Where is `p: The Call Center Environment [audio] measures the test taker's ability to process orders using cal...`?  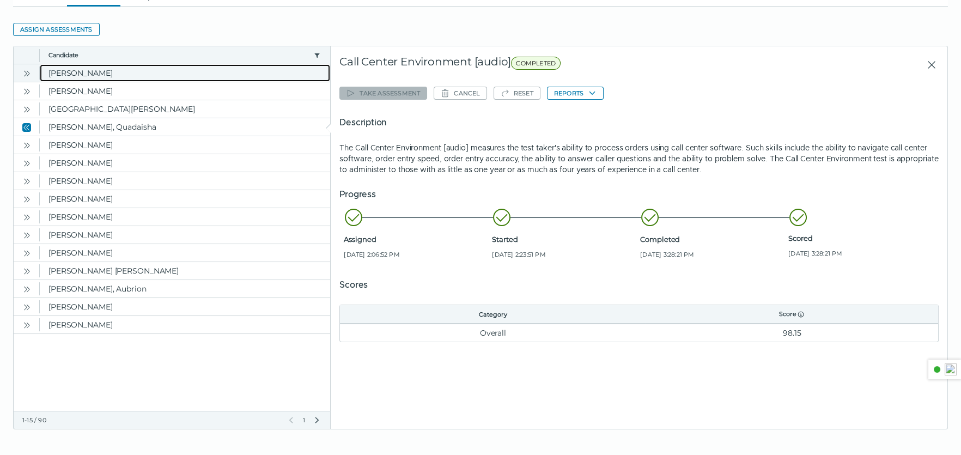
p: The Call Center Environment [audio] measures the test taker's ability to process orders using cal... is located at coordinates (639, 158).